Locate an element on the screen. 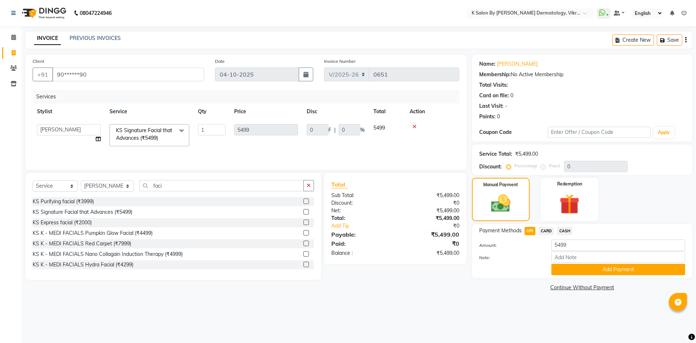 This screenshot has width=696, height=343. div: Services is located at coordinates (249, 96).